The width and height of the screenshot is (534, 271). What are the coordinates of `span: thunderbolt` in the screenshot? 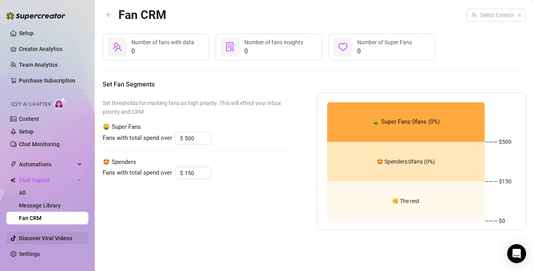 It's located at (13, 164).